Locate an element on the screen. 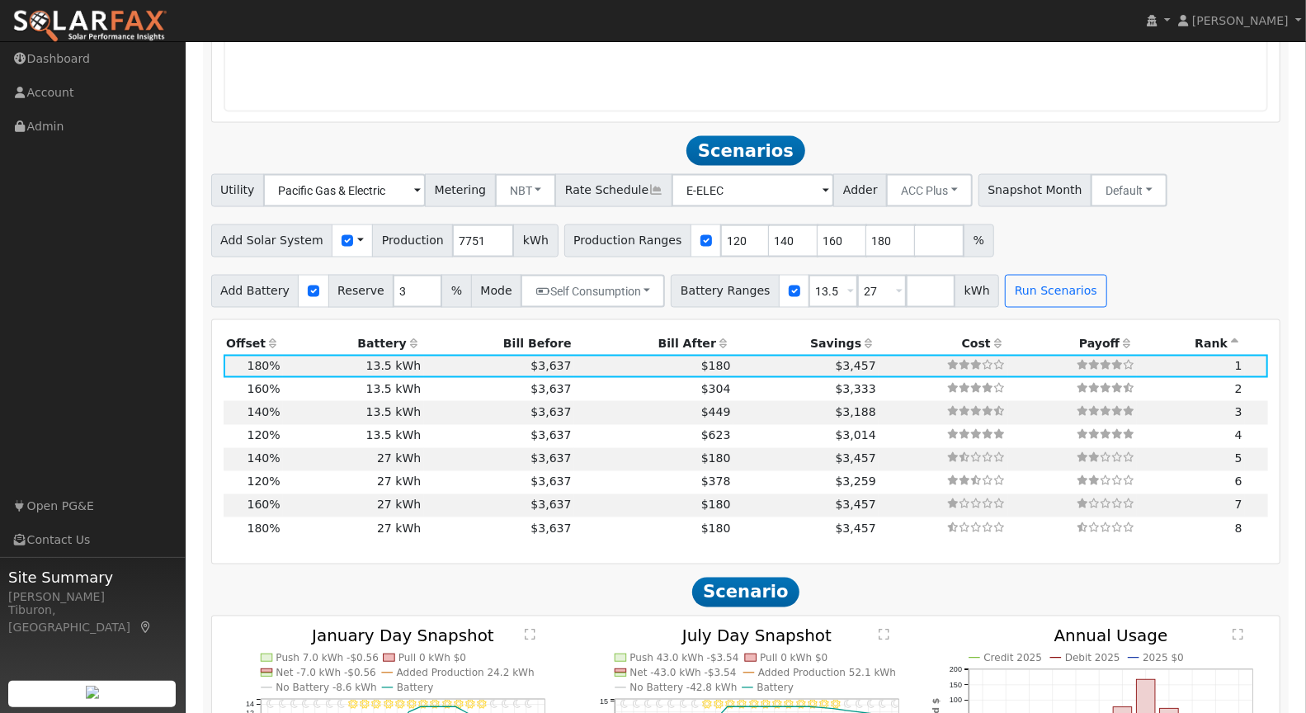 The image size is (1306, 713). span: 160% is located at coordinates (264, 389).